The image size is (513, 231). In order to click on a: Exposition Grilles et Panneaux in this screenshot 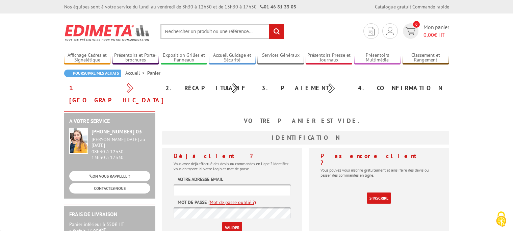, I will do `click(184, 58)`.